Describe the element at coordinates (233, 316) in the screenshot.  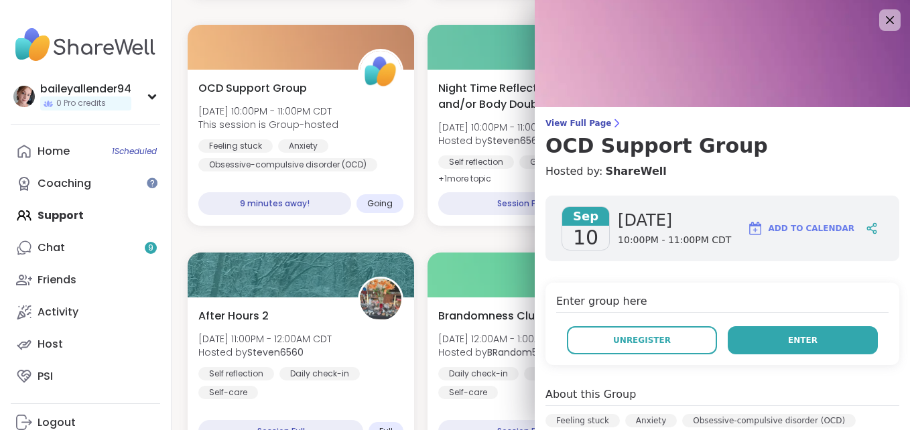
I see `span: After Hours 2` at that location.